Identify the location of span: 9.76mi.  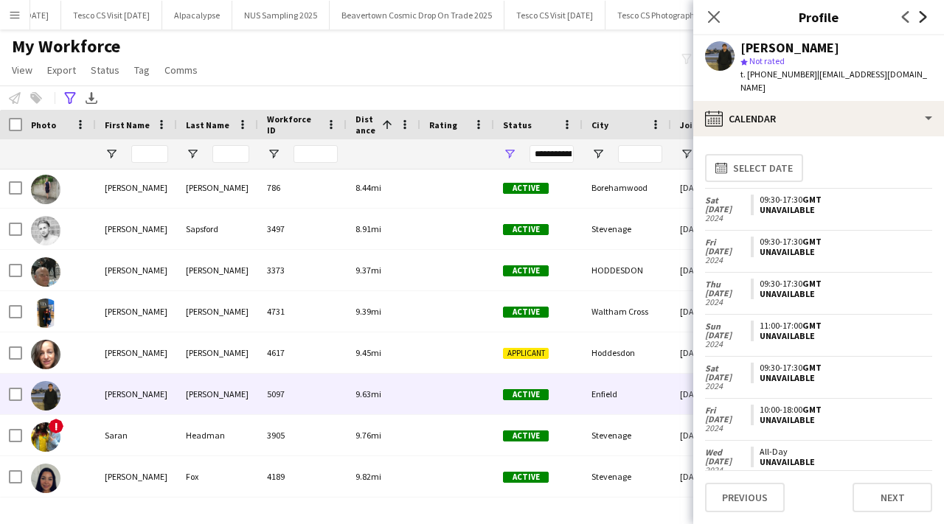
(368, 435).